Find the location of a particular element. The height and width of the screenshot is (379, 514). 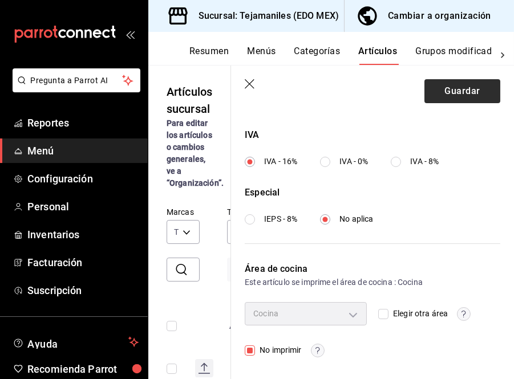

span: IEPS - 8% is located at coordinates (280, 219).